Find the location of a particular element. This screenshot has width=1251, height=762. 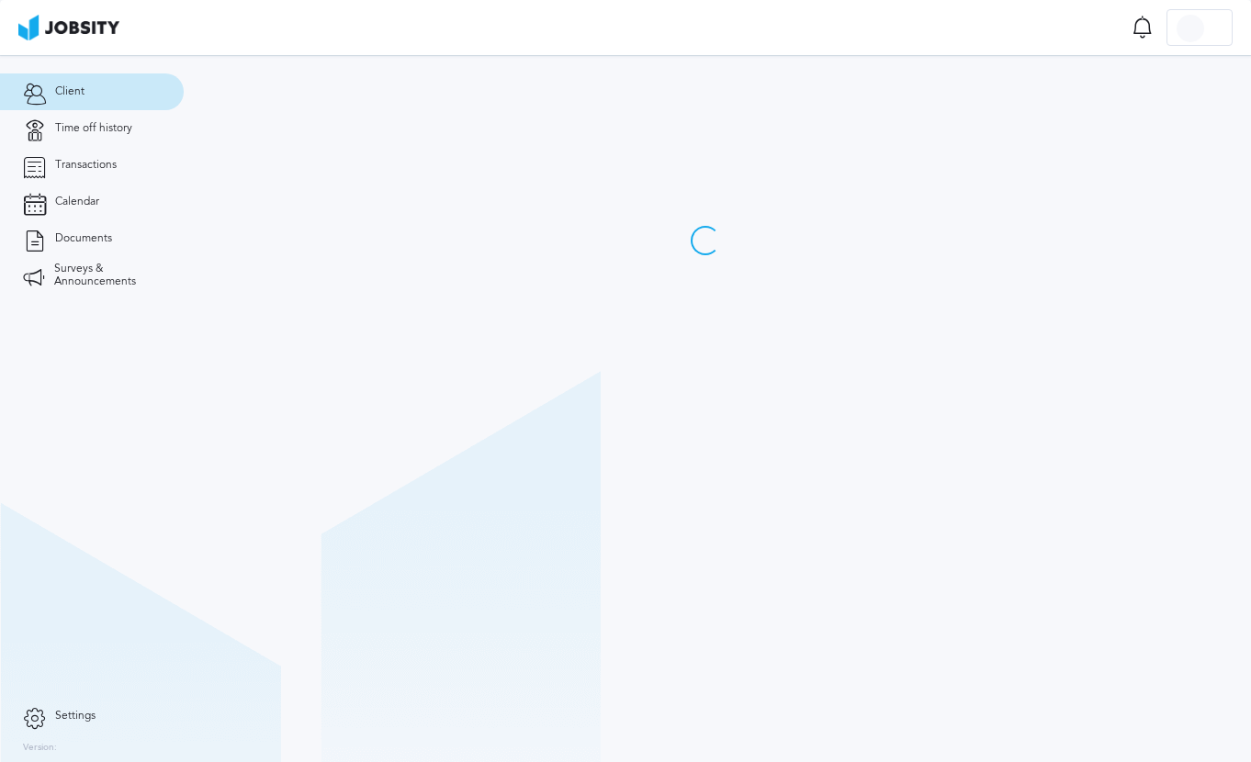

span: Surveys & Announcements is located at coordinates (107, 276).